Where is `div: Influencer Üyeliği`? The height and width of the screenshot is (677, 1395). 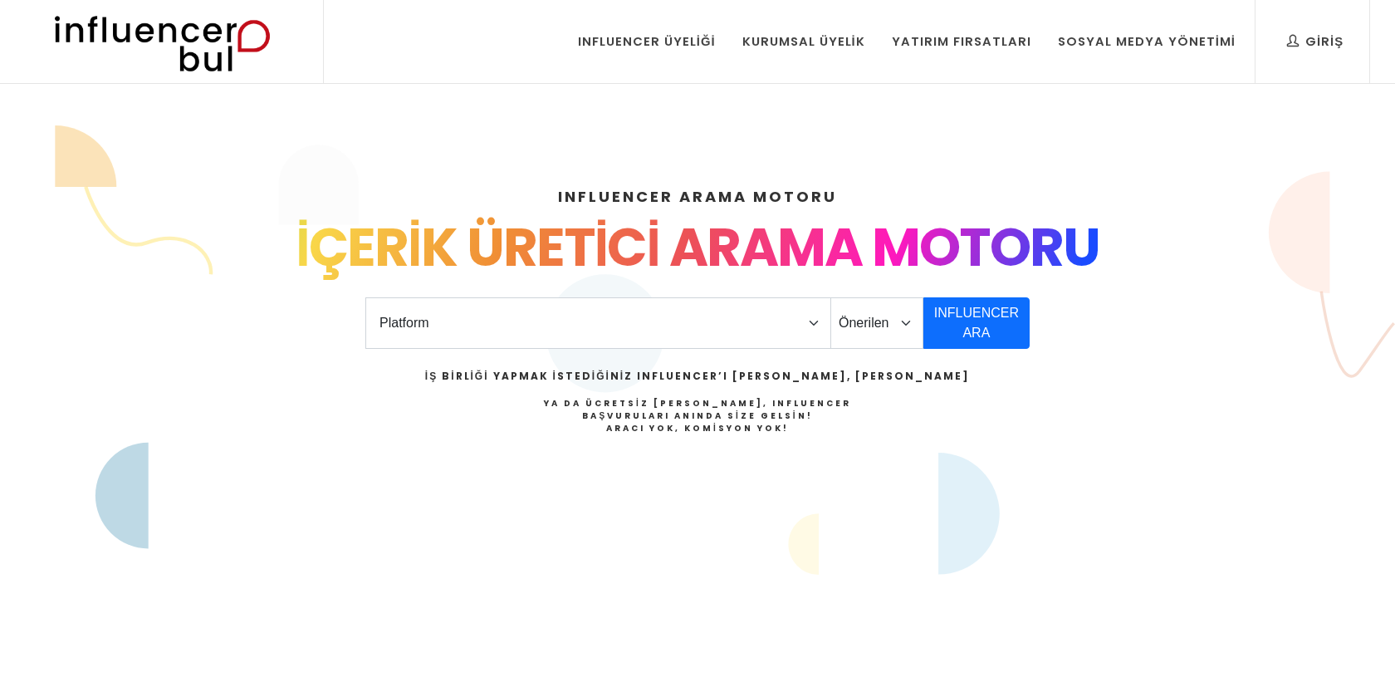 div: Influencer Üyeliği is located at coordinates (647, 42).